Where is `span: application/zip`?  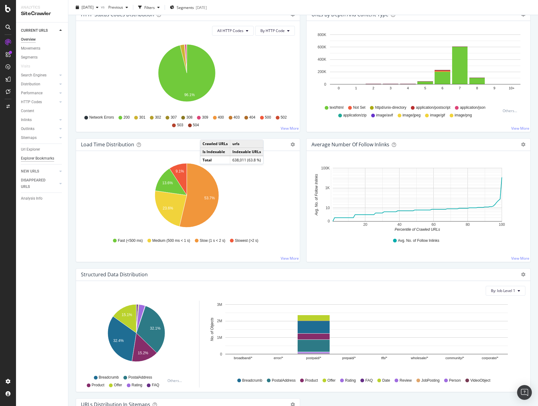
span: application/zip is located at coordinates (355, 115).